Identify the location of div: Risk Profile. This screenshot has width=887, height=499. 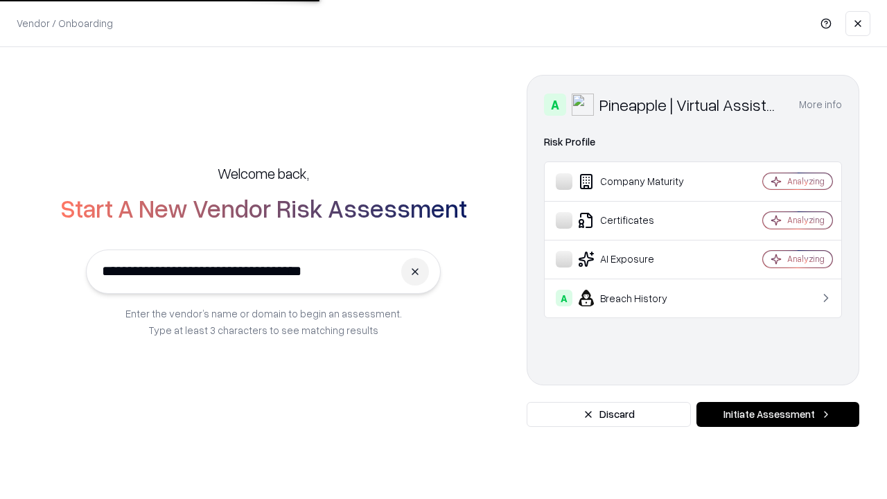
(693, 142).